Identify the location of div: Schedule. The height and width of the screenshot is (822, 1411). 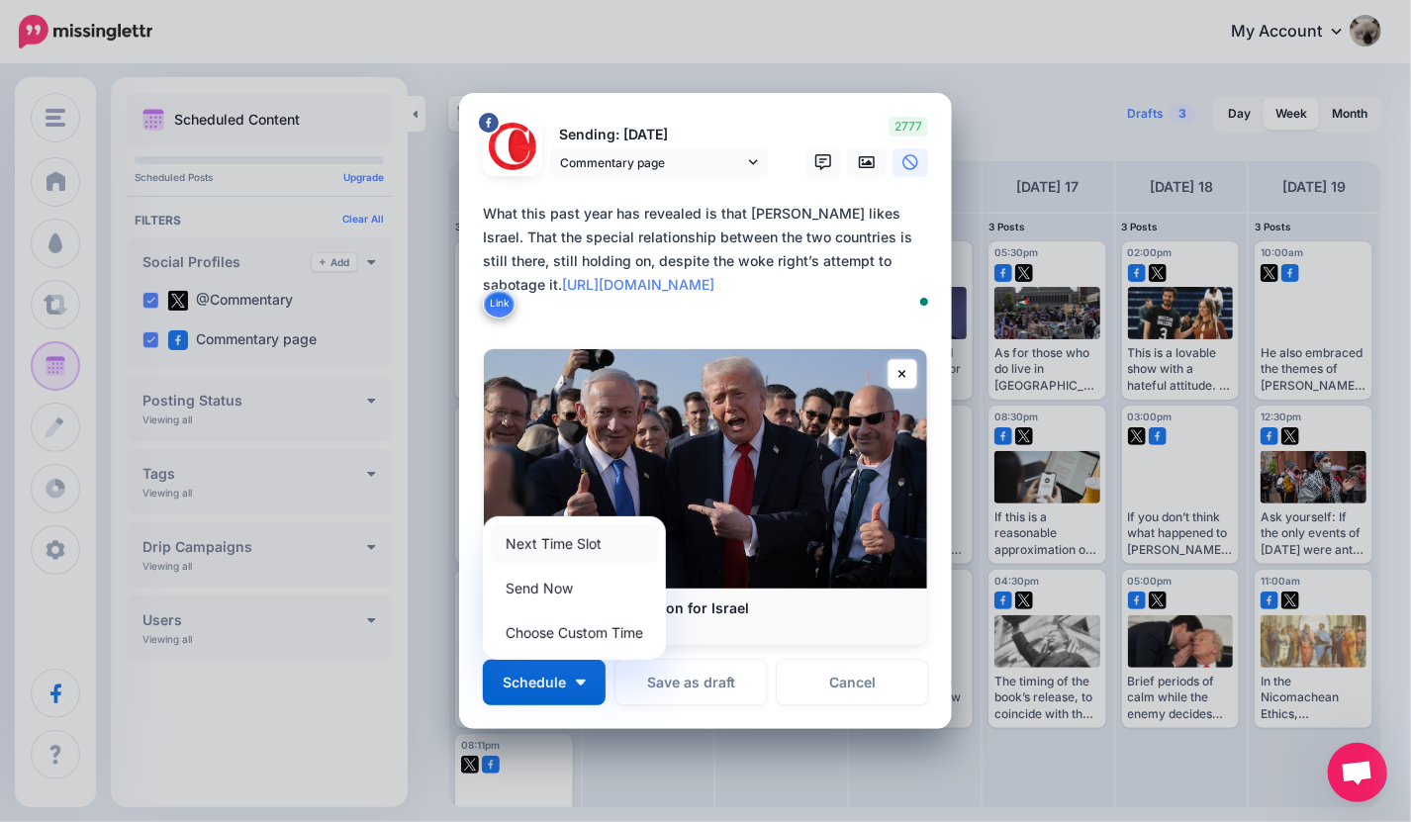
(574, 588).